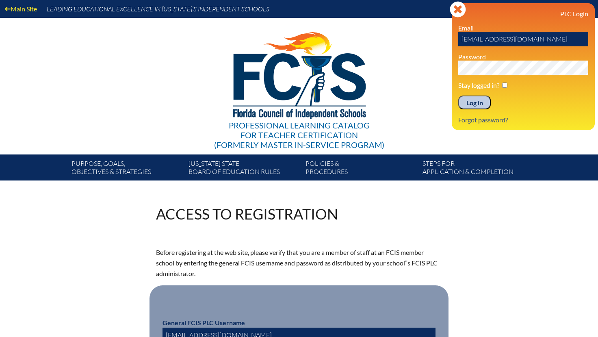 Image resolution: width=598 pixels, height=337 pixels. I want to click on a: Steps forapplication & completion, so click(477, 169).